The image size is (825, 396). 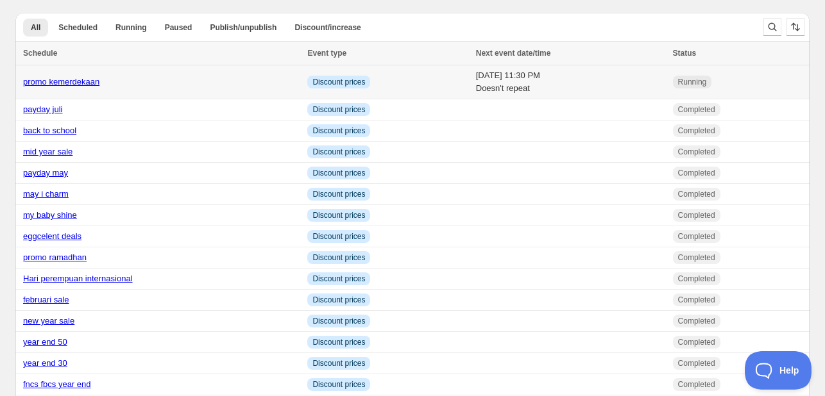 What do you see at coordinates (42, 109) in the screenshot?
I see `a: payday juli` at bounding box center [42, 109].